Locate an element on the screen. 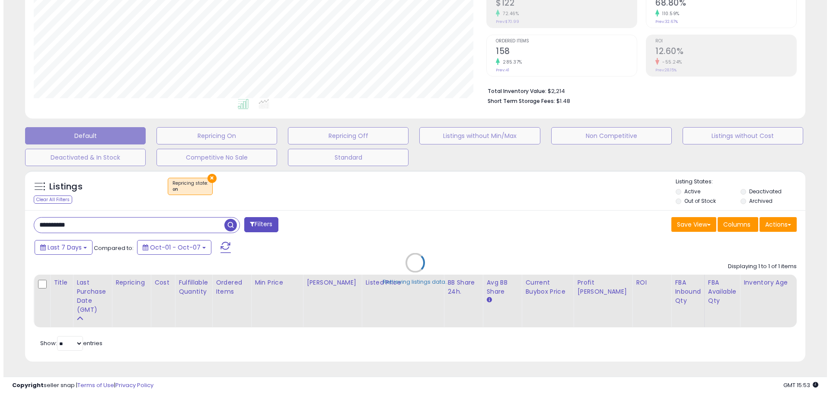  small: Prev: 28.15% is located at coordinates (662, 70).